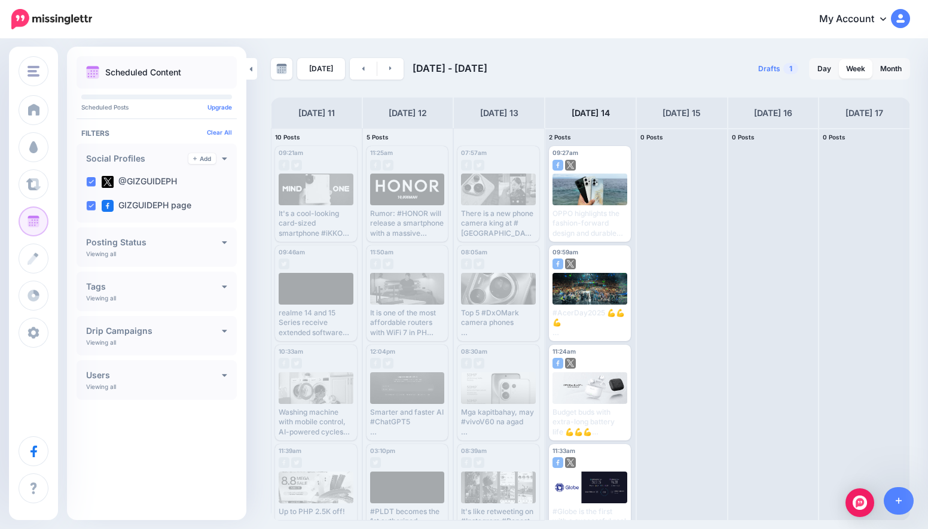  I want to click on span: 5 Posts, so click(377, 137).